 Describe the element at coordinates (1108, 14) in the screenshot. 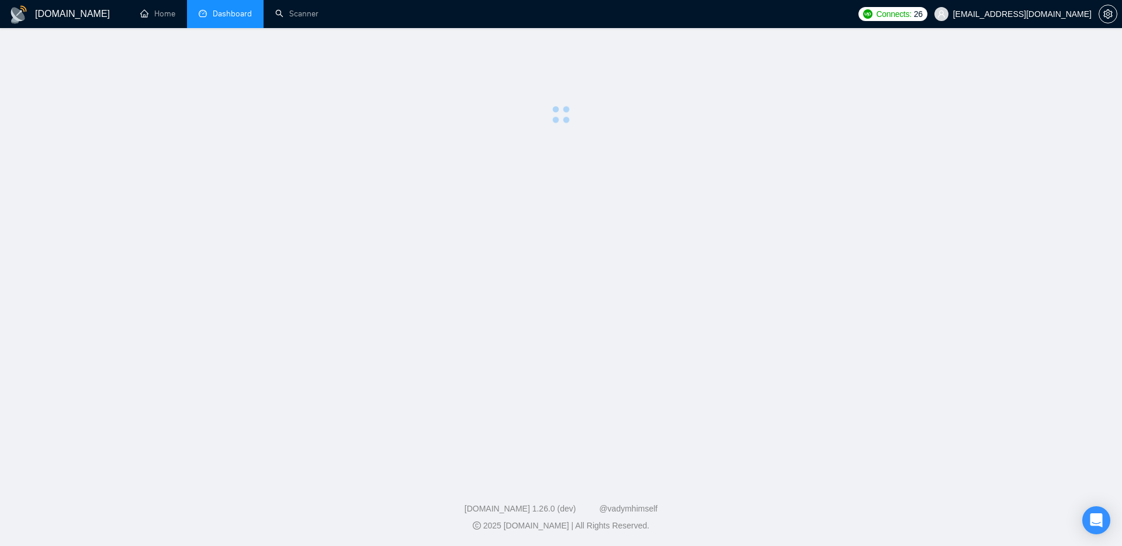

I see `button: setting` at that location.